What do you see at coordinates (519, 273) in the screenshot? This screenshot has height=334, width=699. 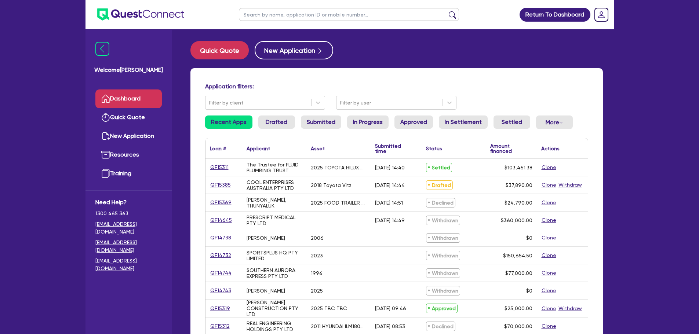 I see `span: $77,000.00` at bounding box center [519, 273].